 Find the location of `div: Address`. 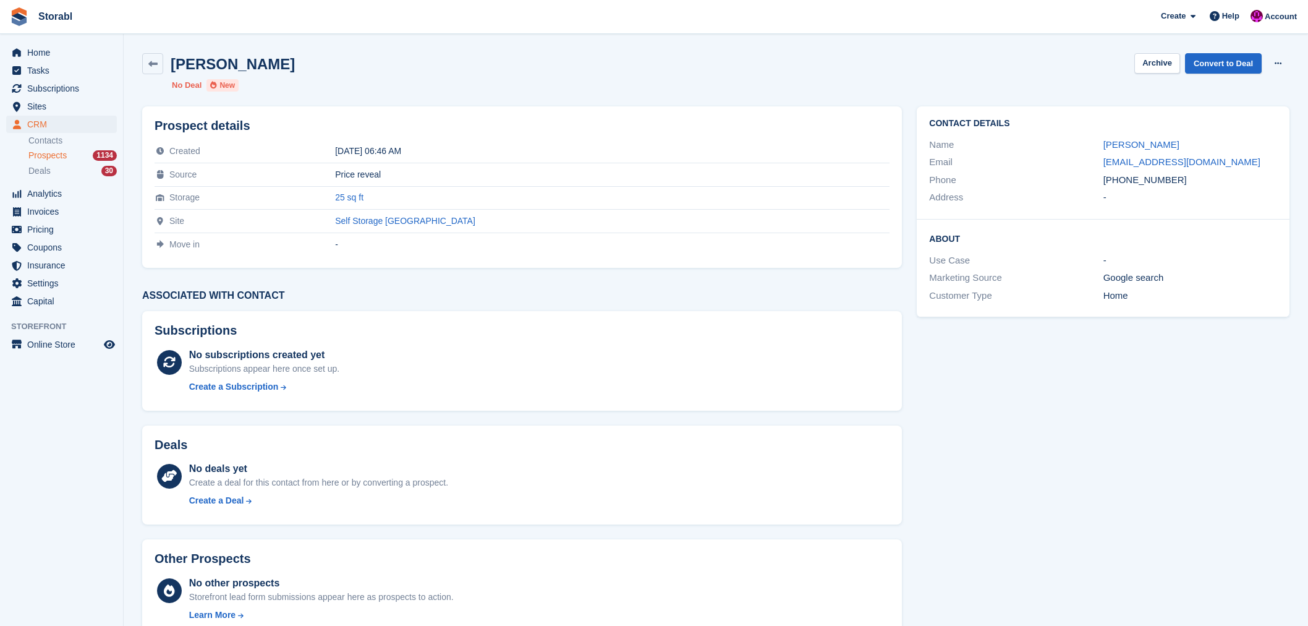

div: Address is located at coordinates (1016, 197).